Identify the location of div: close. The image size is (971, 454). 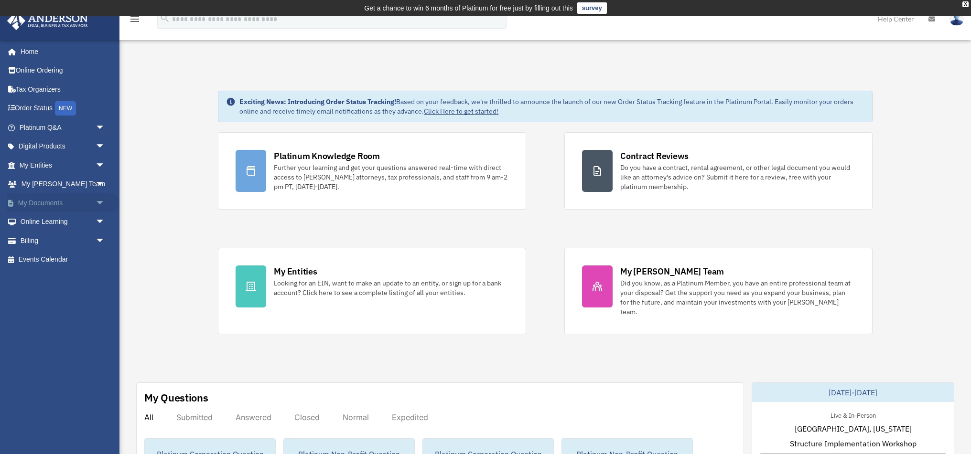
(965, 4).